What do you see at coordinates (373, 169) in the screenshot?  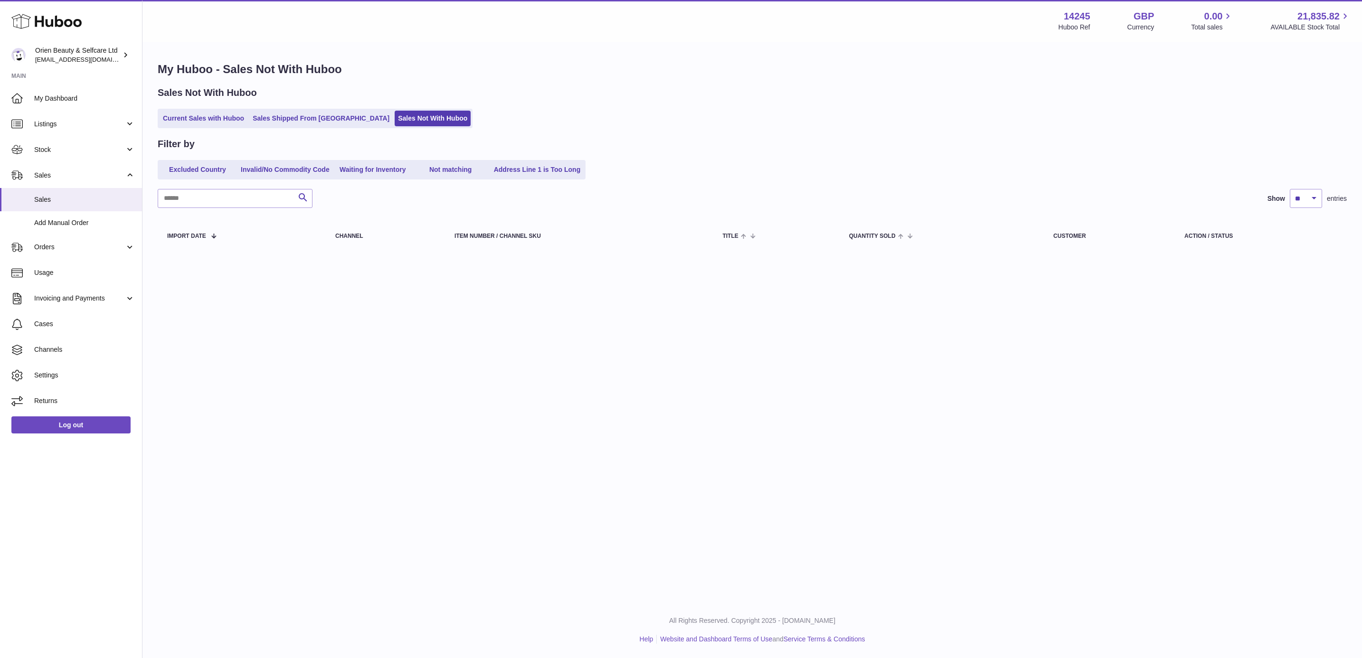 I see `a: Waiting for Inventory` at bounding box center [373, 169].